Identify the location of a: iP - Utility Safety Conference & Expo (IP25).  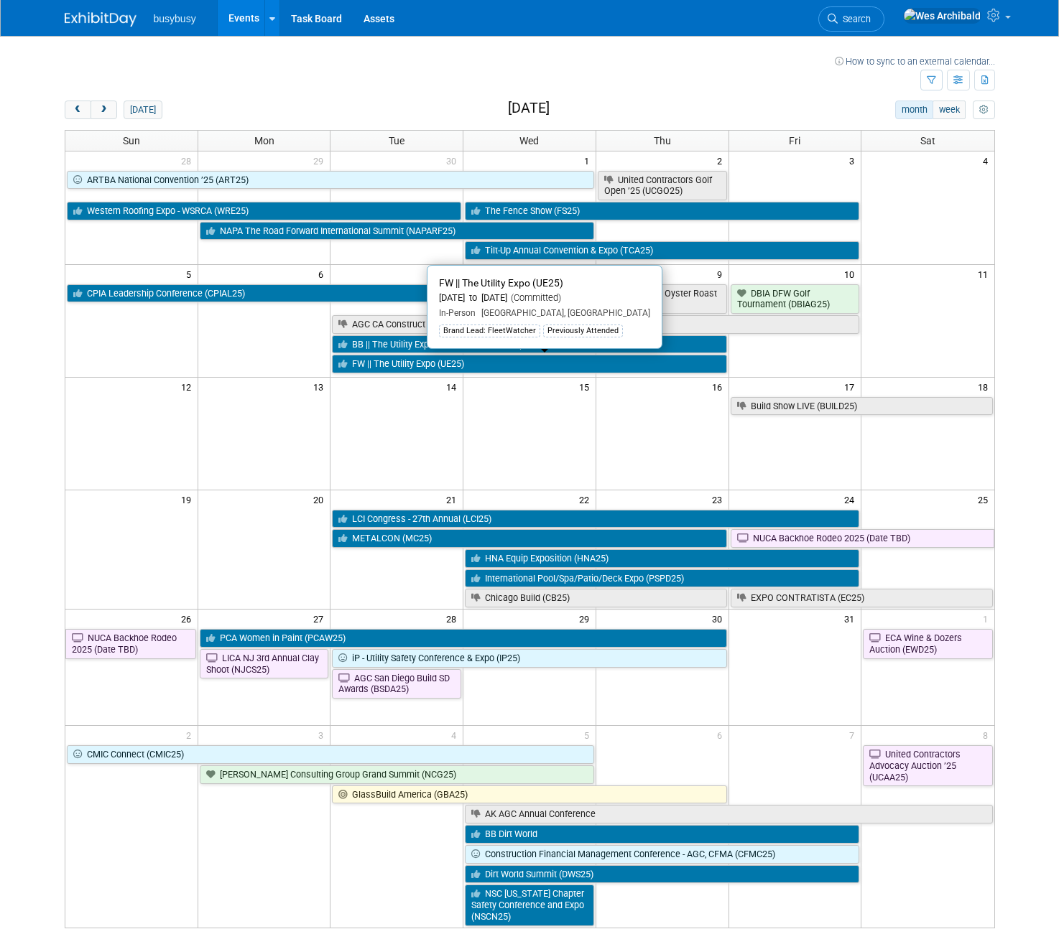
(529, 659).